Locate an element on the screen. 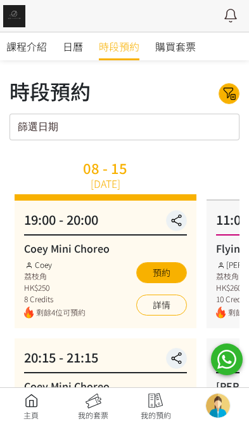 The image size is (249, 426). span: 日曆 is located at coordinates (73, 46).